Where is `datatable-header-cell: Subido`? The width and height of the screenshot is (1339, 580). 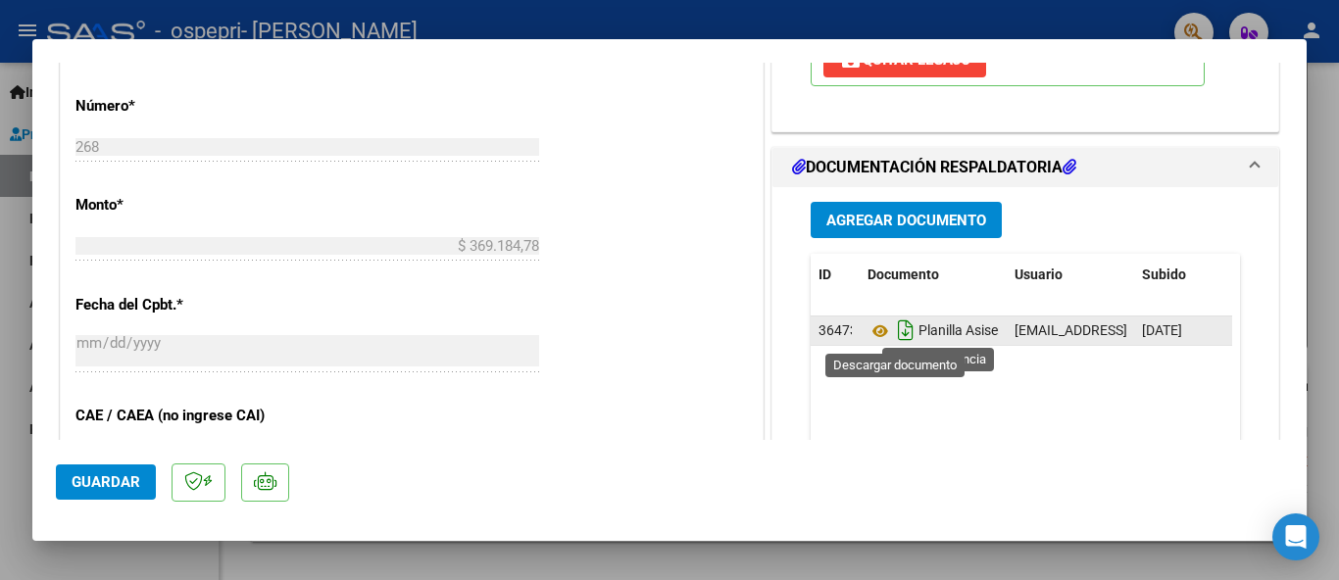 datatable-header-cell: Subido is located at coordinates (1183, 274).